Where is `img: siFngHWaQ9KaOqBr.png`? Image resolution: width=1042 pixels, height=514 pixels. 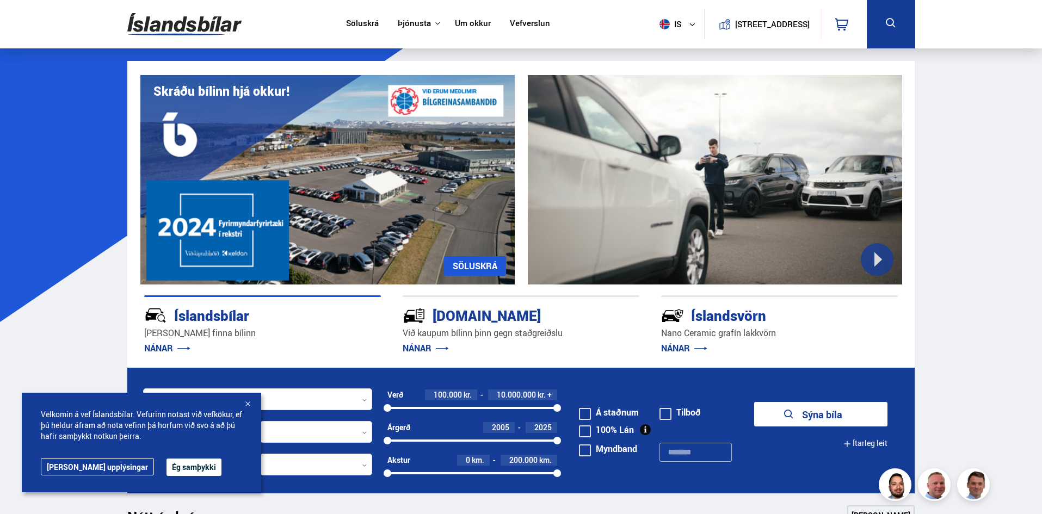 img: siFngHWaQ9KaOqBr.png is located at coordinates (936, 486).